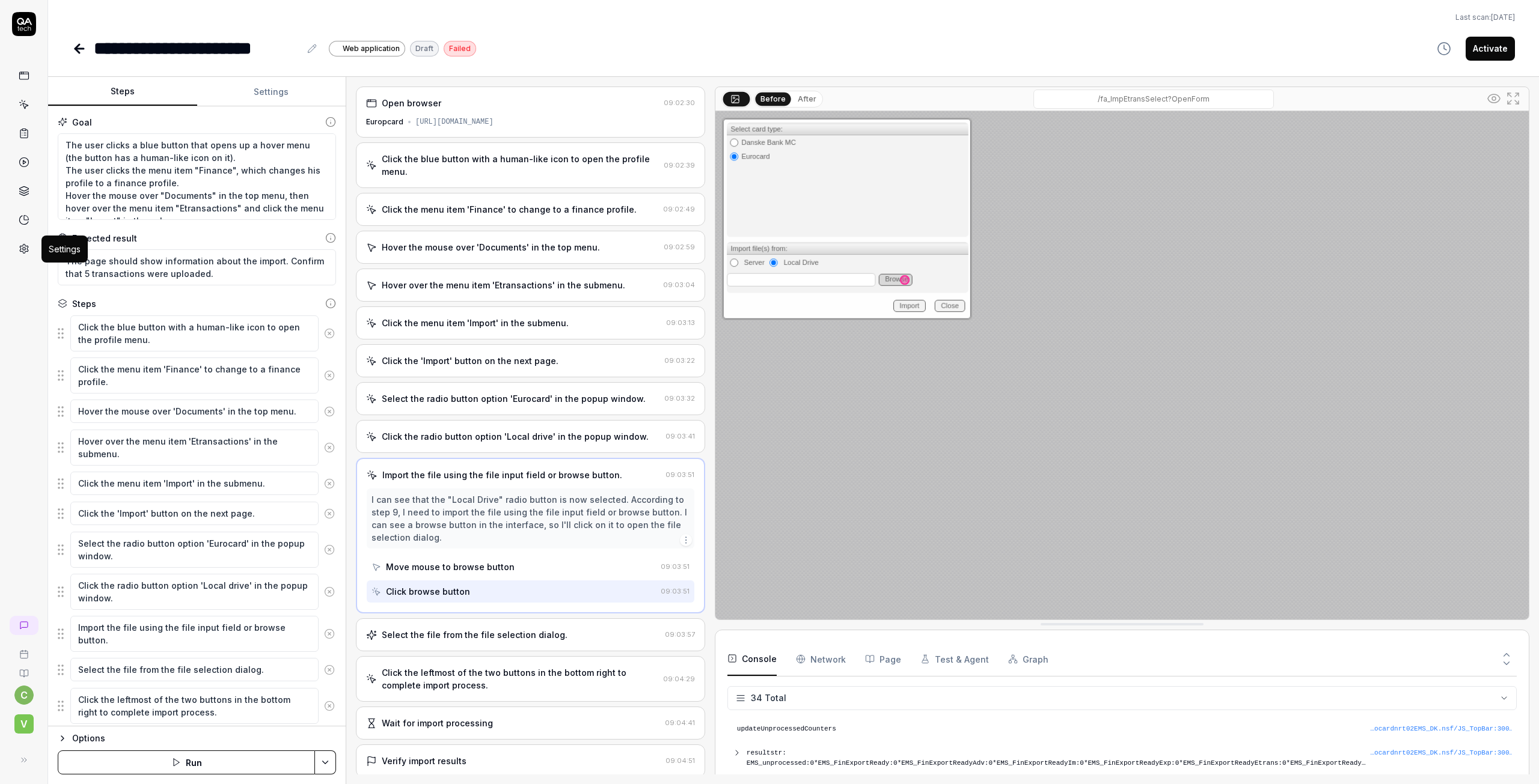 The width and height of the screenshot is (1539, 784). Describe the element at coordinates (678, 285) in the screenshot. I see `time: 09:03:04` at that location.